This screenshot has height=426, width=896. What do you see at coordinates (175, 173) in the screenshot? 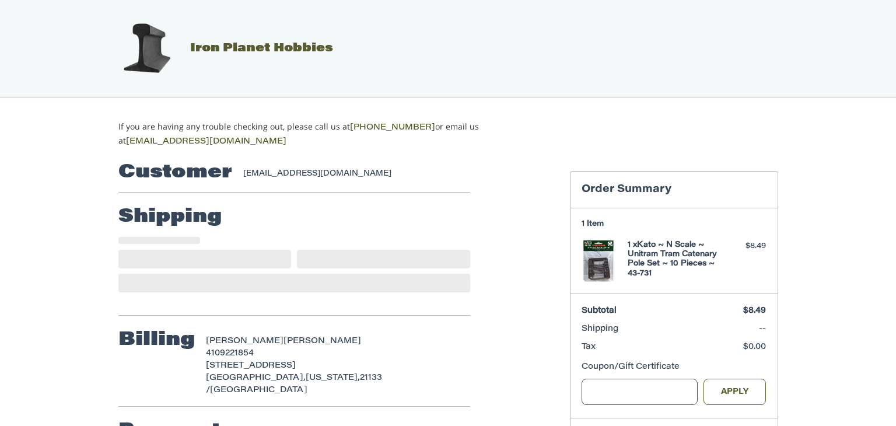
I see `h2: Customer` at bounding box center [175, 173].